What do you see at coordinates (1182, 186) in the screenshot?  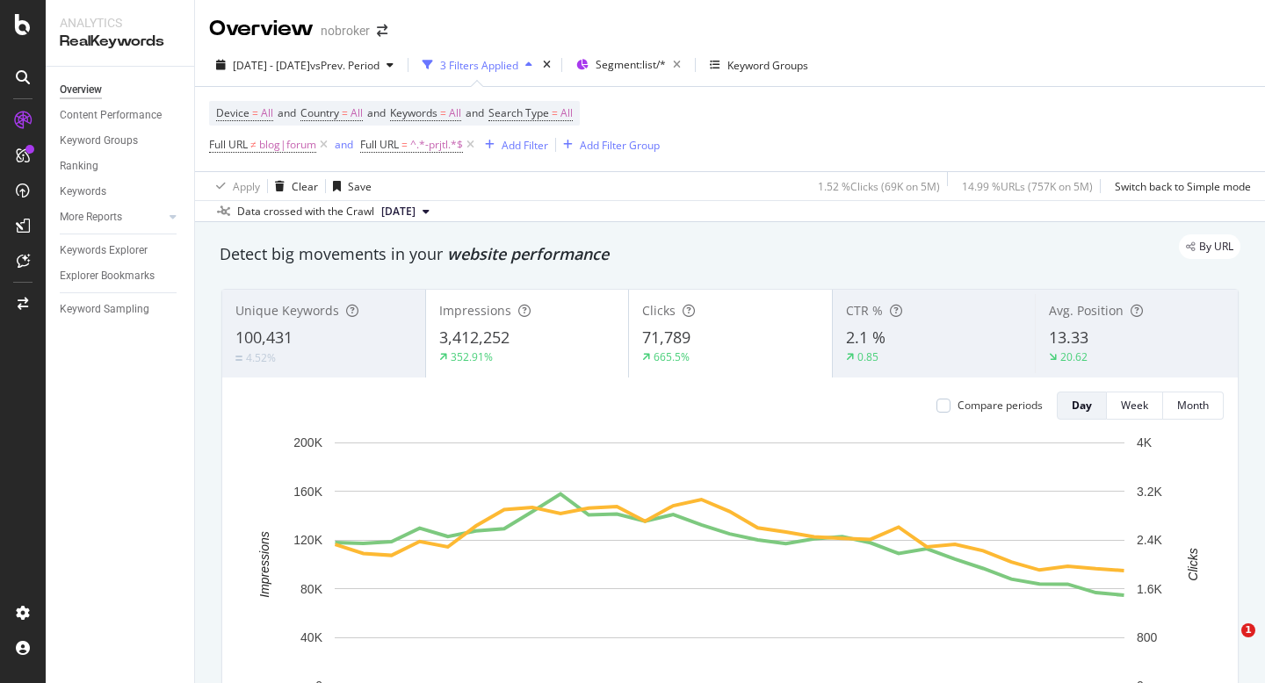 I see `div: Switch back to Simple mode` at bounding box center [1182, 186].